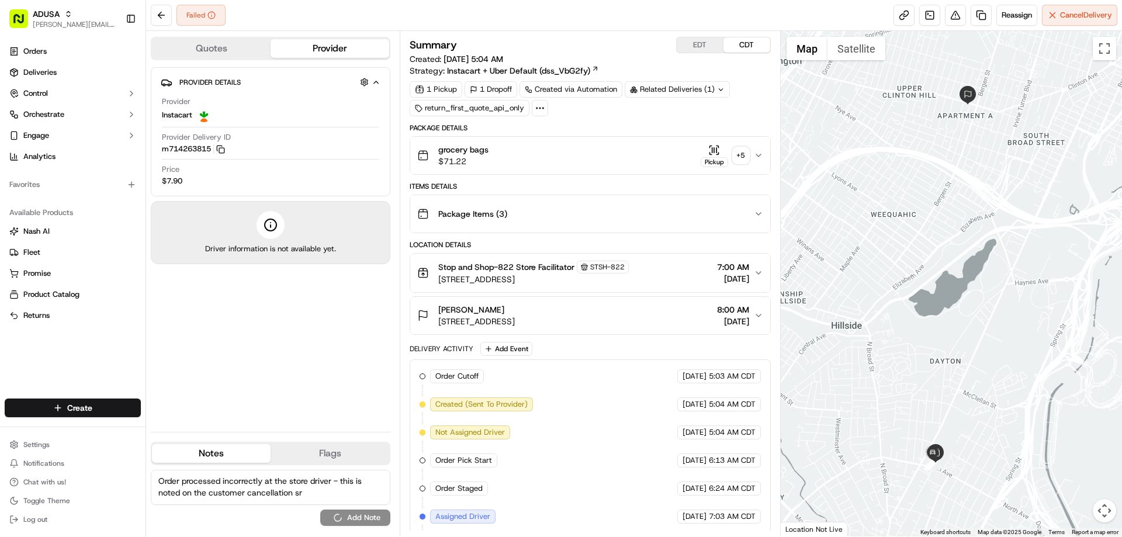 The width and height of the screenshot is (1122, 537). I want to click on button: Control, so click(72, 94).